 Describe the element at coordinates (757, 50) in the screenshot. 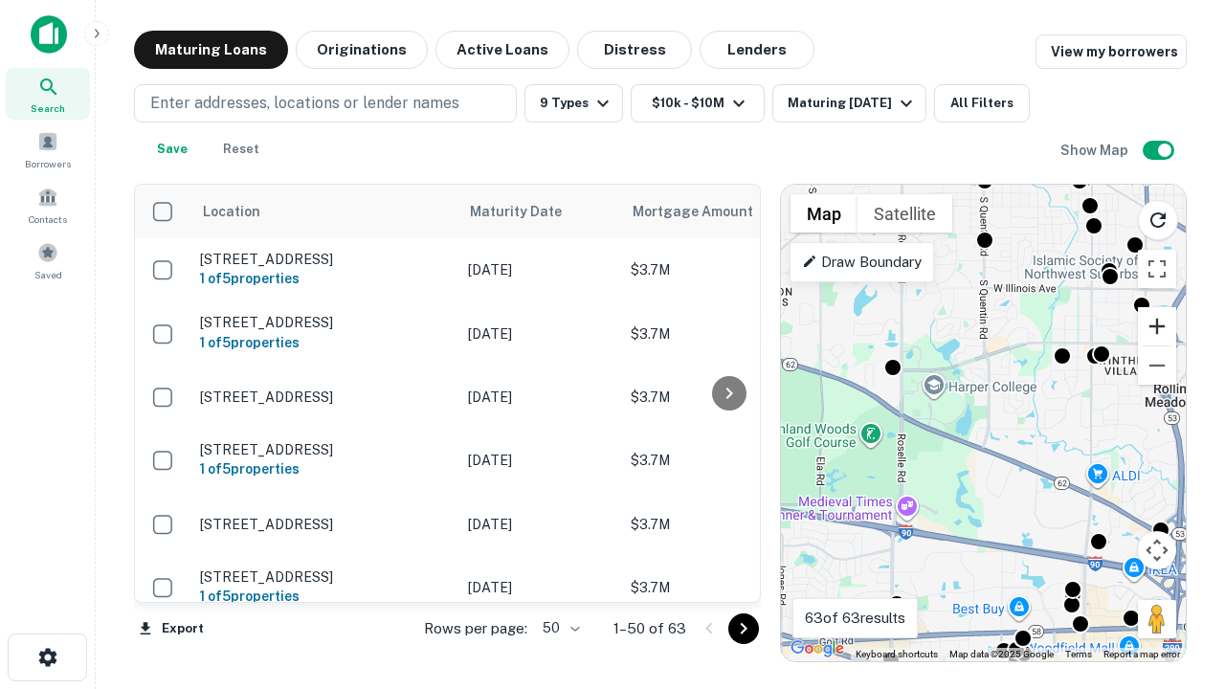

I see `button: Lenders` at that location.